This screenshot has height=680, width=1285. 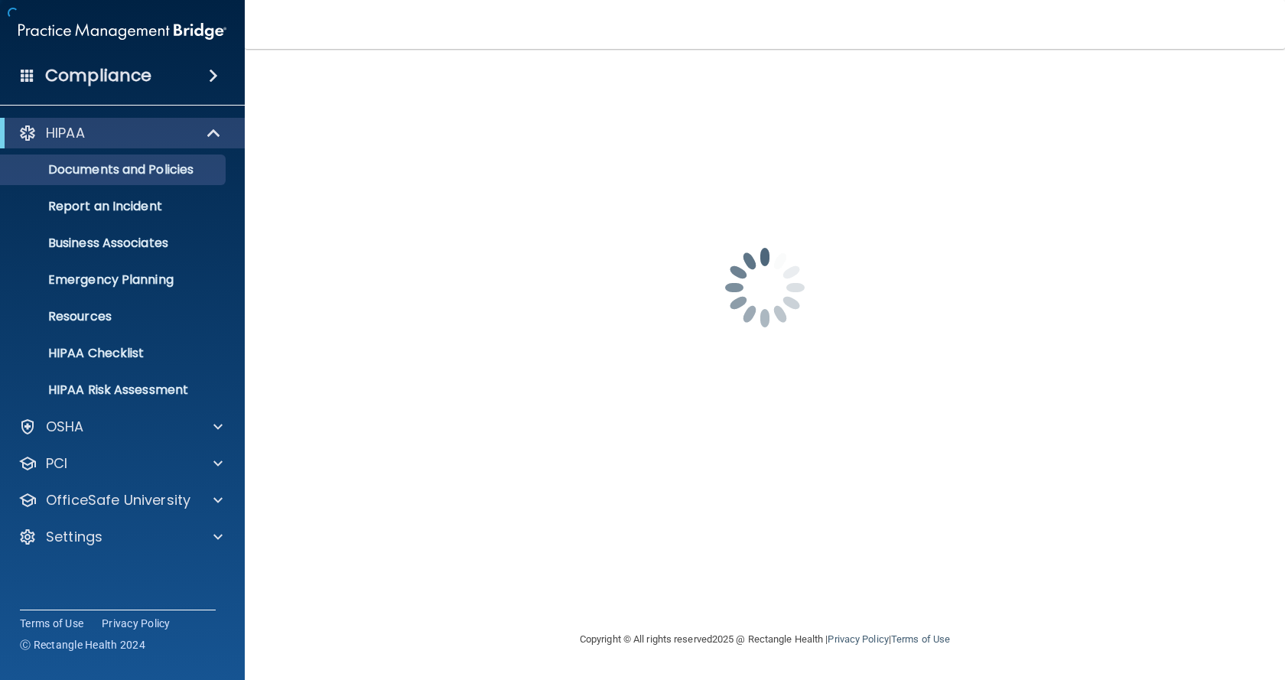 What do you see at coordinates (118, 500) in the screenshot?
I see `p: OfficeSafe University` at bounding box center [118, 500].